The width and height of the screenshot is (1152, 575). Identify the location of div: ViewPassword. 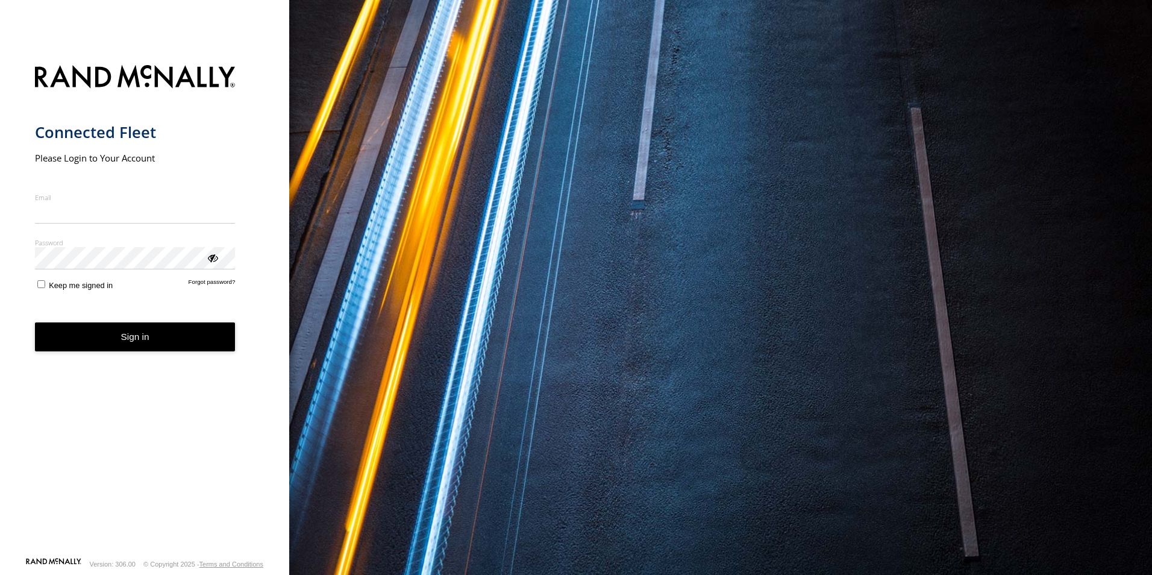
(212, 257).